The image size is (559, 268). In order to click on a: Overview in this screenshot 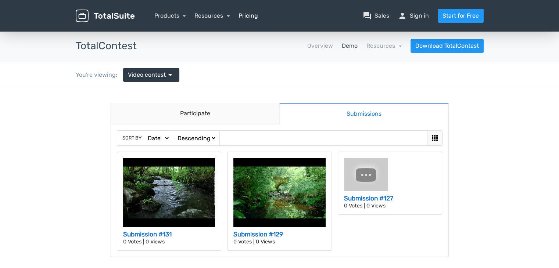, I will do `click(320, 46)`.